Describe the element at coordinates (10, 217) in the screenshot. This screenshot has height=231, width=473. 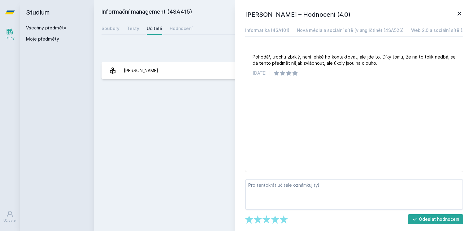
I see `a: Uživatel` at that location.